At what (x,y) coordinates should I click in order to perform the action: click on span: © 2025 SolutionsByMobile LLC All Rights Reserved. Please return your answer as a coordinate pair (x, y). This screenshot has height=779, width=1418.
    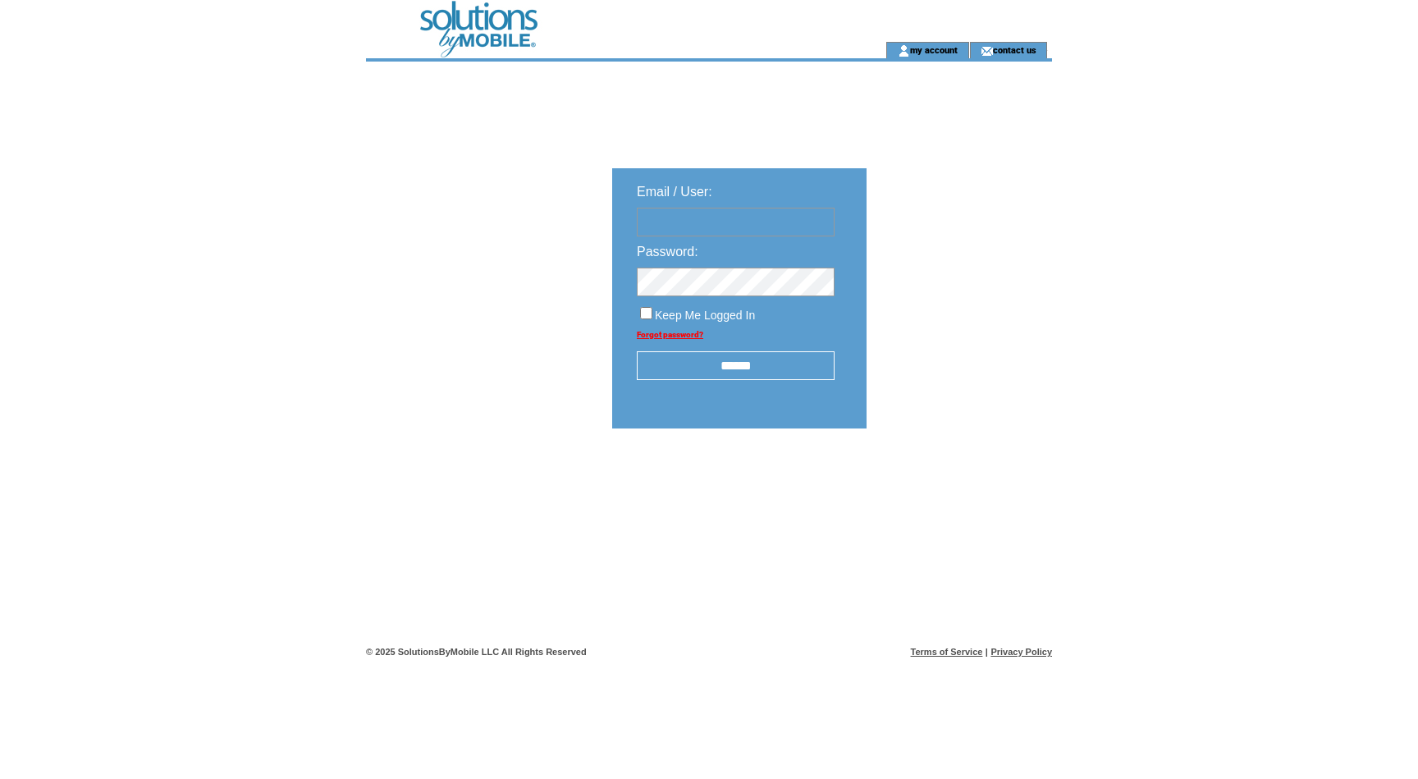
    Looking at the image, I should click on (476, 651).